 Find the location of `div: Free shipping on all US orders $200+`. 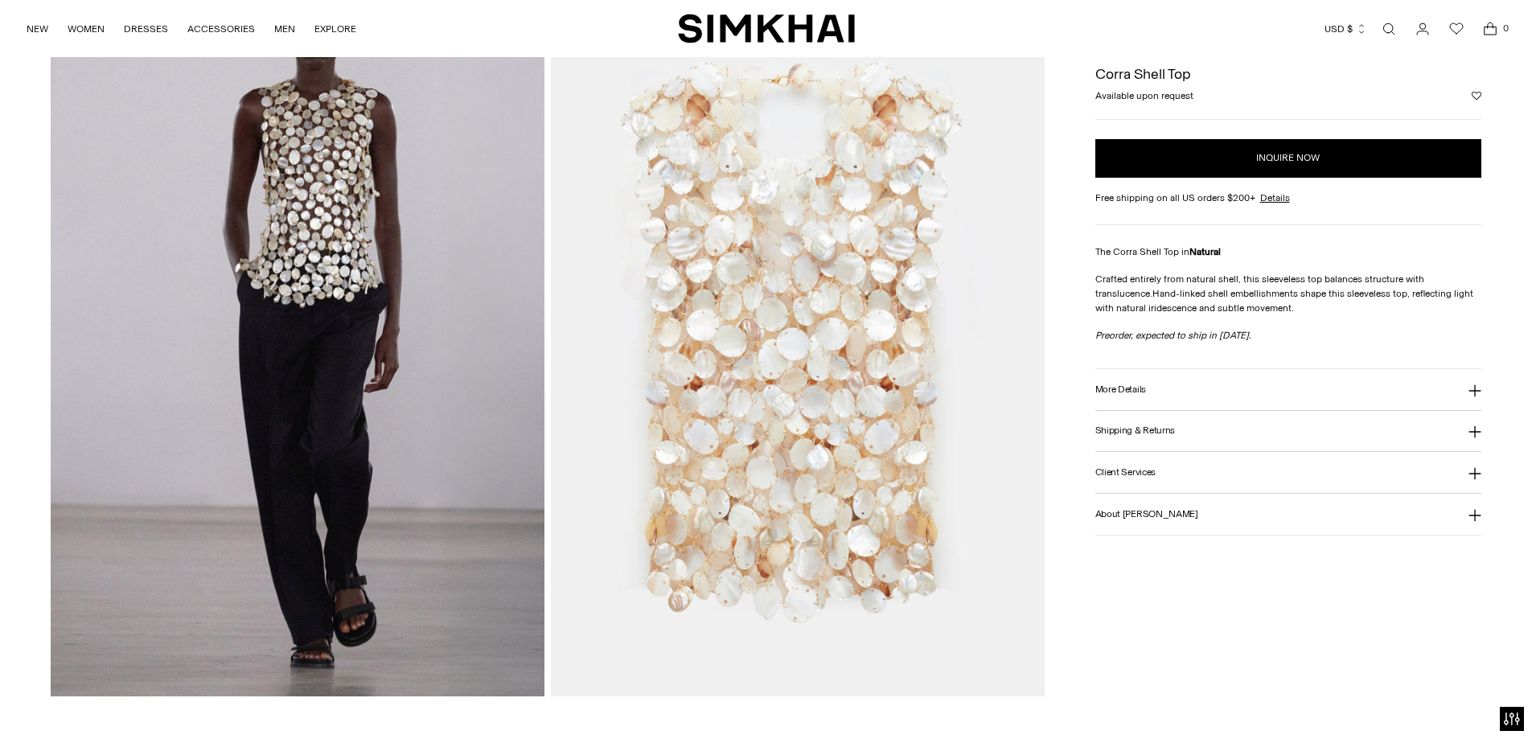

div: Free shipping on all US orders $200+ is located at coordinates (1288, 198).